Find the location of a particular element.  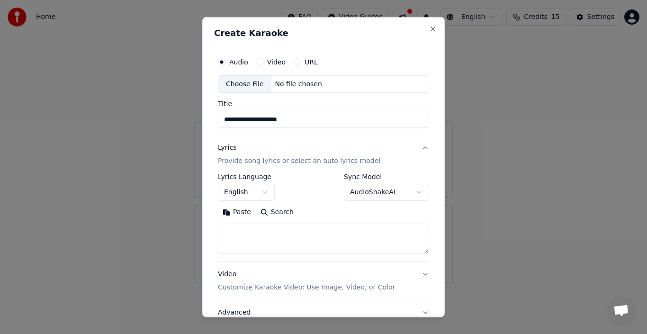

label: Lyrics Language is located at coordinates (246, 177).